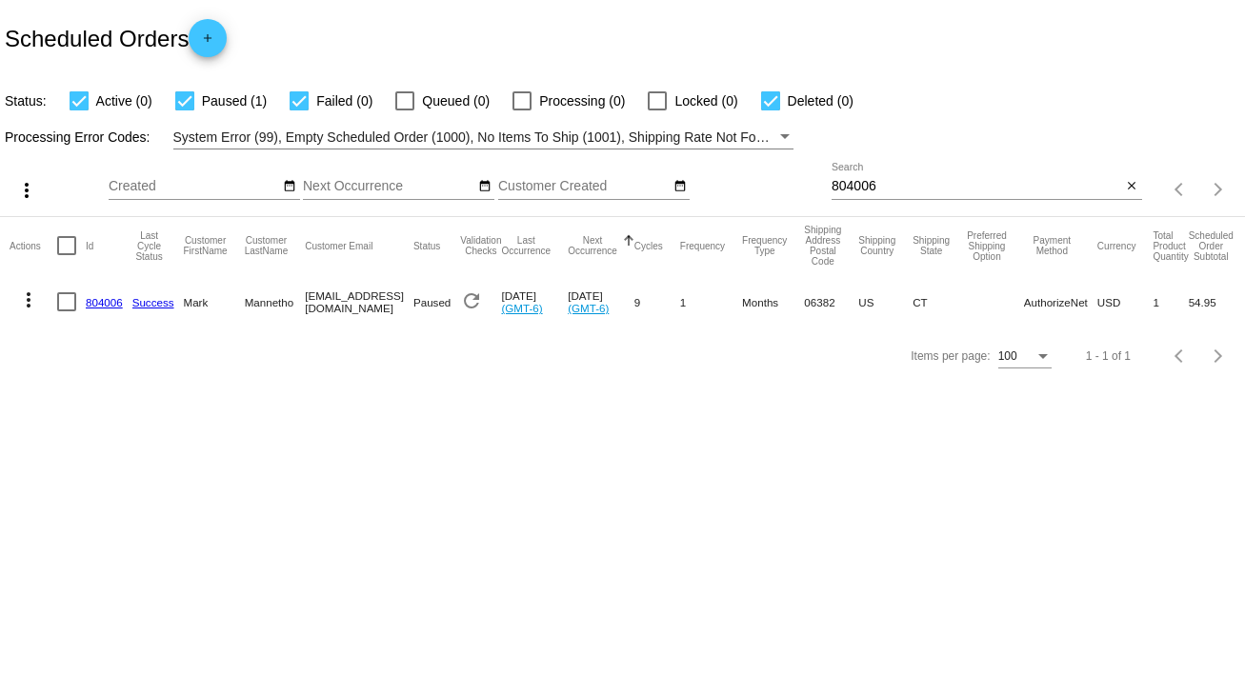  I want to click on input: Next Occurrence, so click(389, 187).